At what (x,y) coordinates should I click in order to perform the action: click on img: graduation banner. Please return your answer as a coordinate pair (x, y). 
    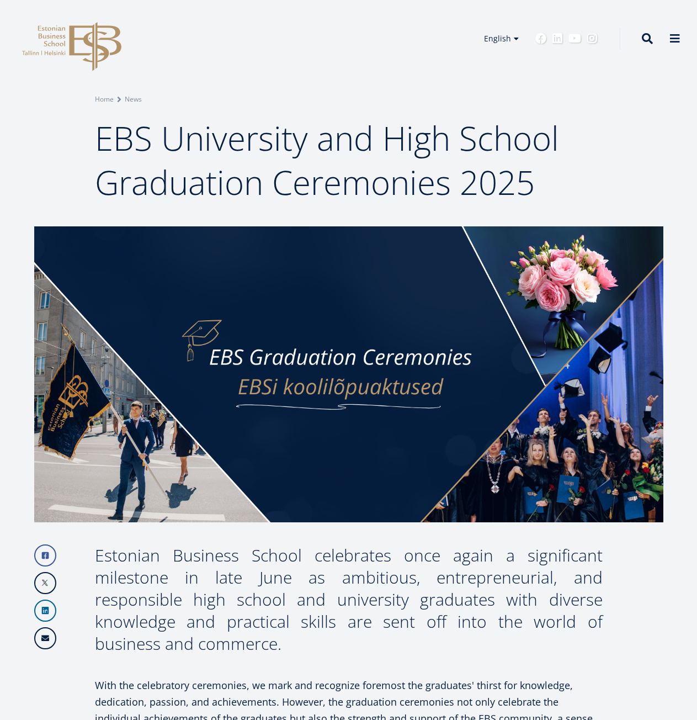
    Looking at the image, I should click on (349, 374).